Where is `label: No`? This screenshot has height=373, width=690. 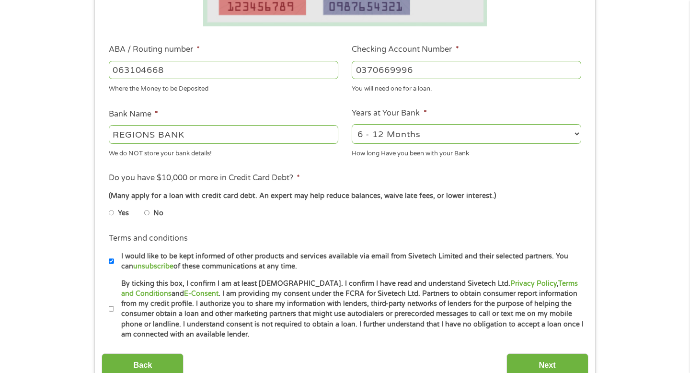
label: No is located at coordinates (158, 213).